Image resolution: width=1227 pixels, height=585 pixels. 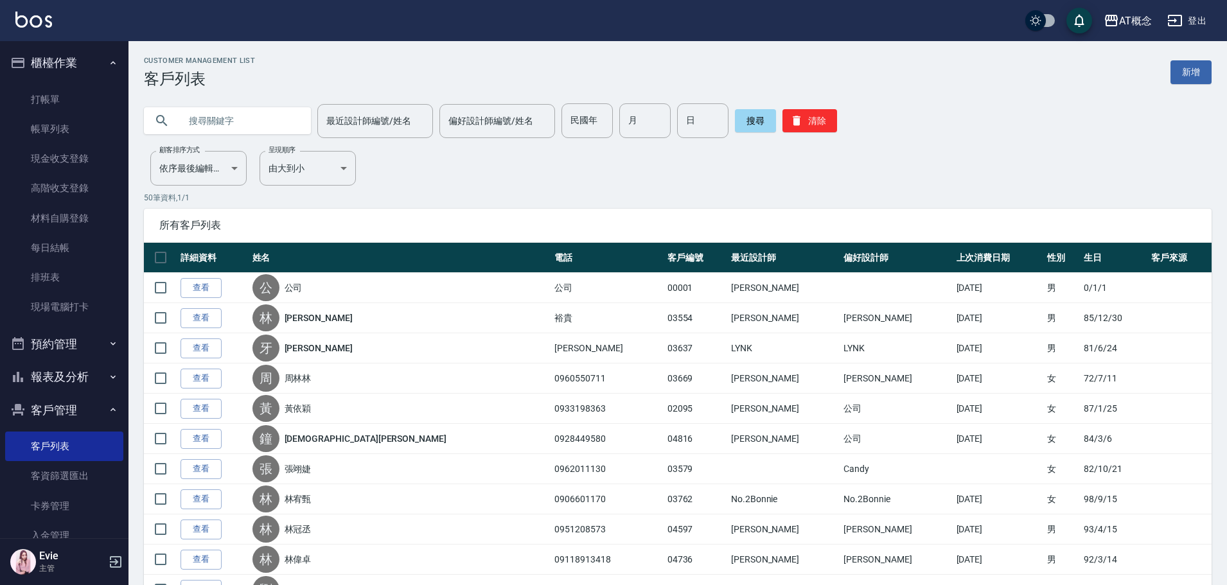 I want to click on a: 現金收支登錄, so click(x=64, y=159).